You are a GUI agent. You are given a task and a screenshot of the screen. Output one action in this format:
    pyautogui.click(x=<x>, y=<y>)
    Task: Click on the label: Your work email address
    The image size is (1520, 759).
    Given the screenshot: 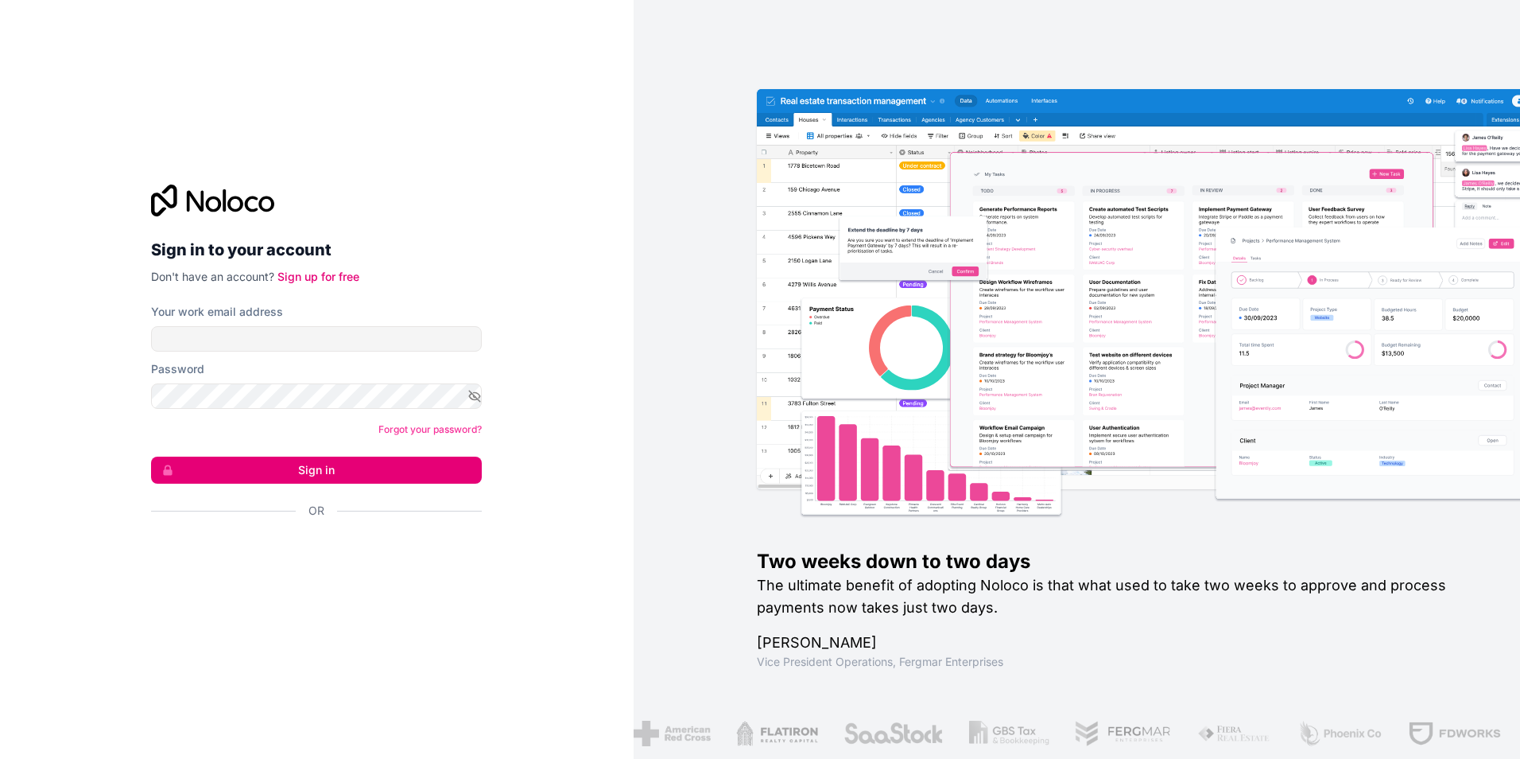 What is the action you would take?
    pyautogui.click(x=217, y=312)
    